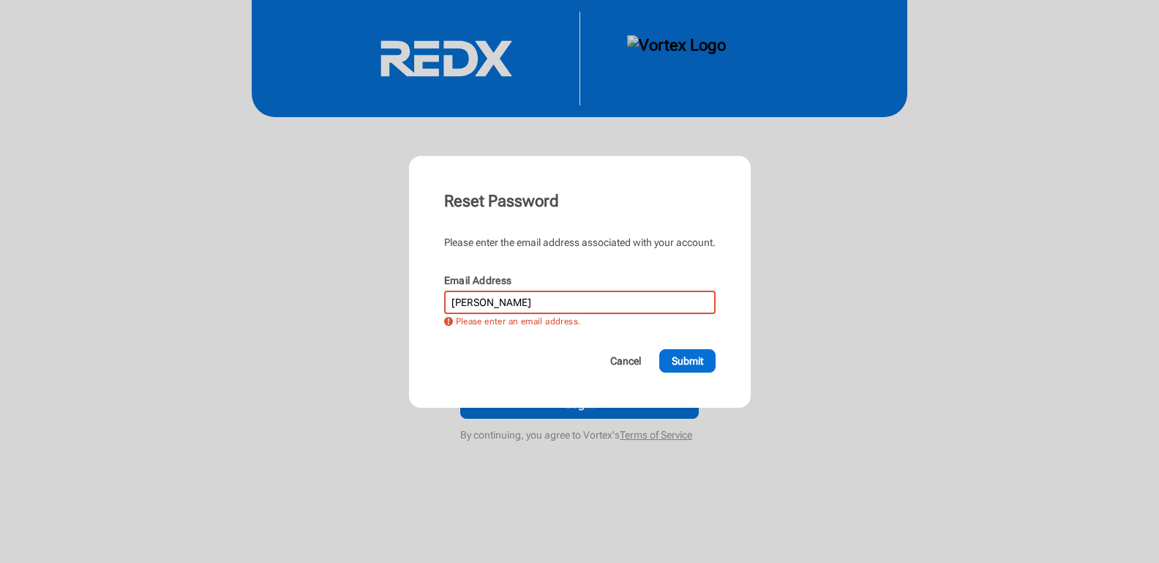 The width and height of the screenshot is (1159, 563). What do you see at coordinates (687, 361) in the screenshot?
I see `span: Submit` at bounding box center [687, 361].